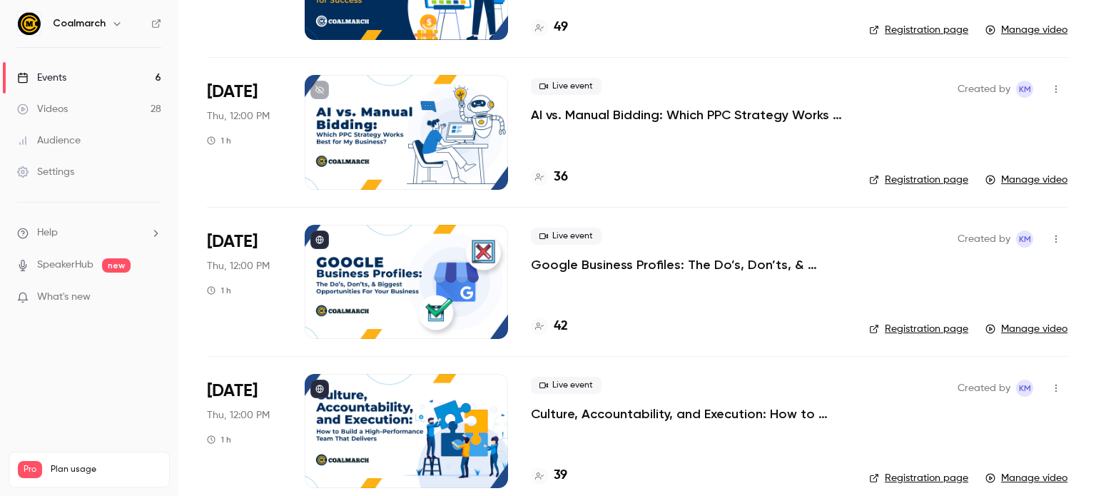 The height and width of the screenshot is (496, 1096). I want to click on span: Pro, so click(30, 470).